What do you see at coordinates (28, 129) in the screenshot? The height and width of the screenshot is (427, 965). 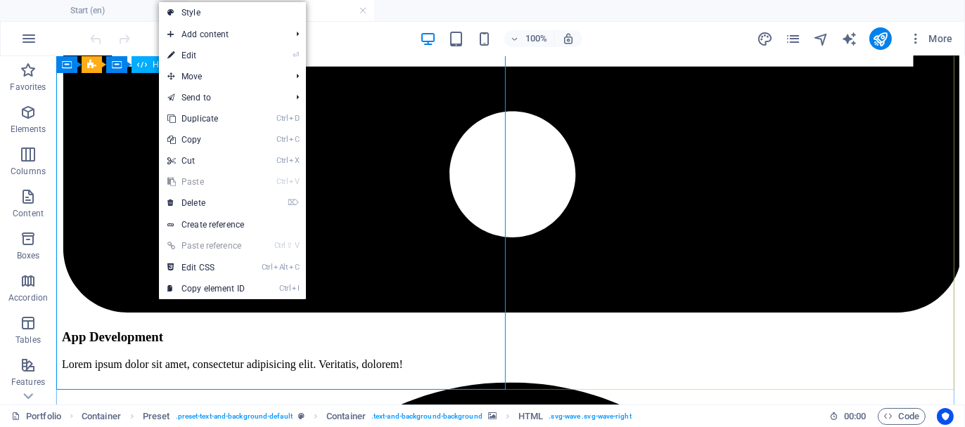 I see `p: Elements` at bounding box center [28, 129].